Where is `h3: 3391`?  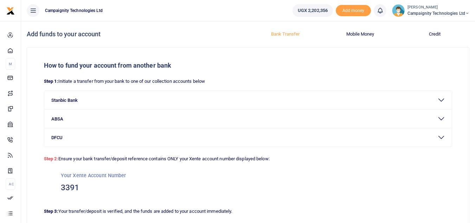 h3: 3391 is located at coordinates (248, 187).